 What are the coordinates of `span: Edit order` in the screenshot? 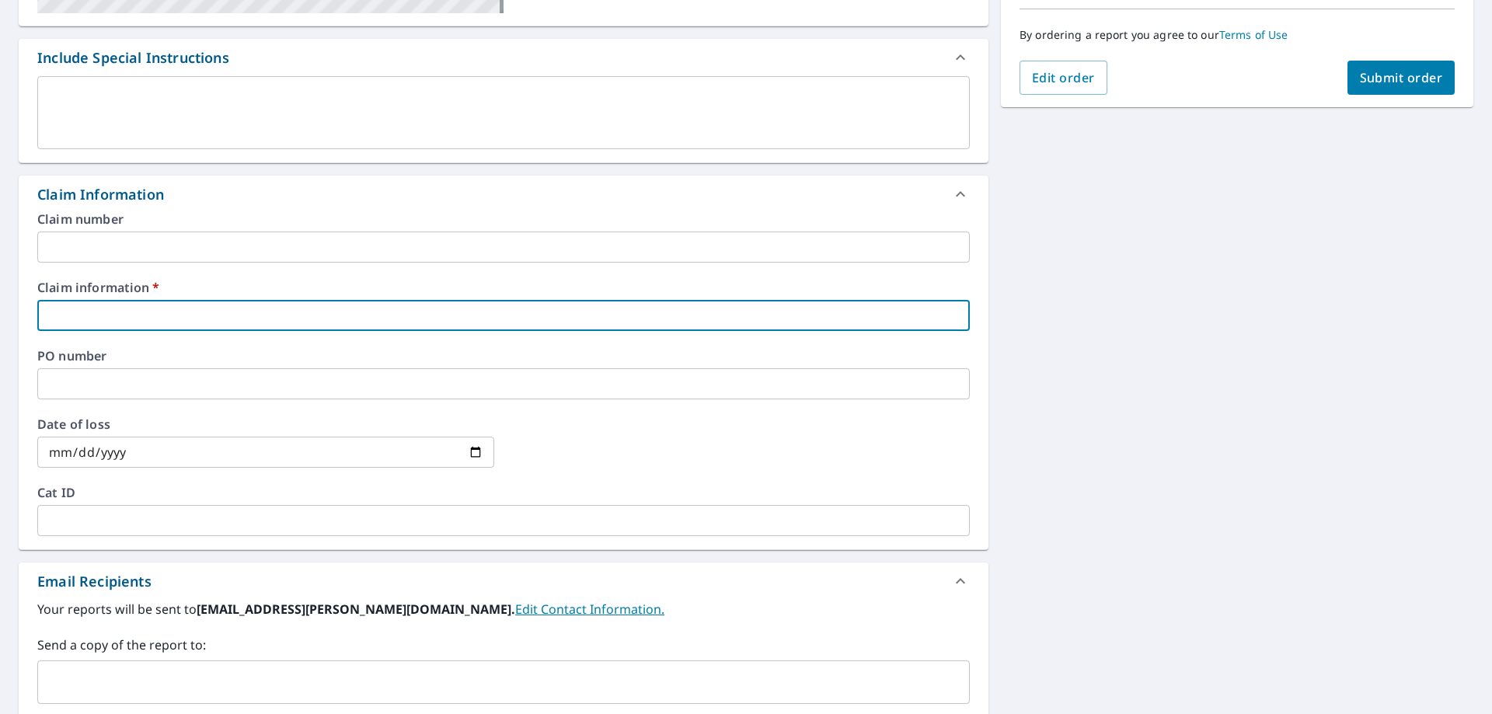 It's located at (1063, 78).